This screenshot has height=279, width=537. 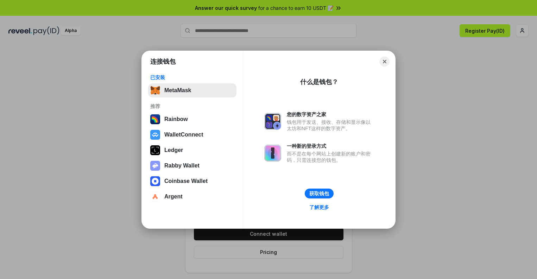 What do you see at coordinates (385, 62) in the screenshot?
I see `button: Close` at bounding box center [385, 62].